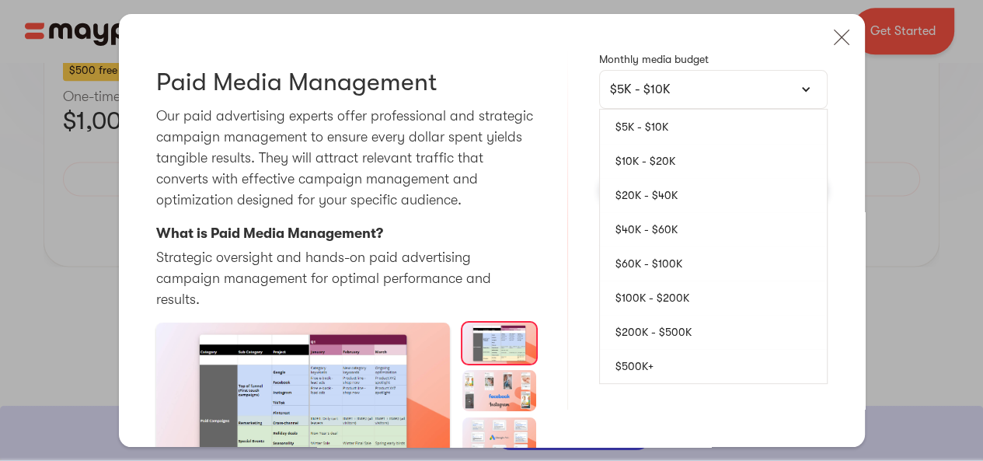 The image size is (983, 461). I want to click on a: $40K - $60K, so click(713, 229).